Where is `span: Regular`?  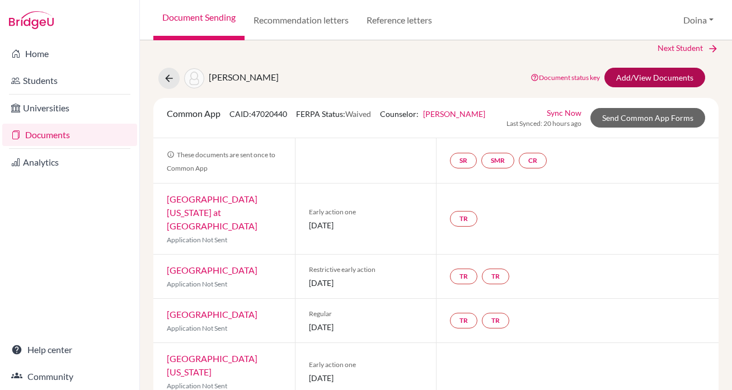 span: Regular is located at coordinates (366, 314).